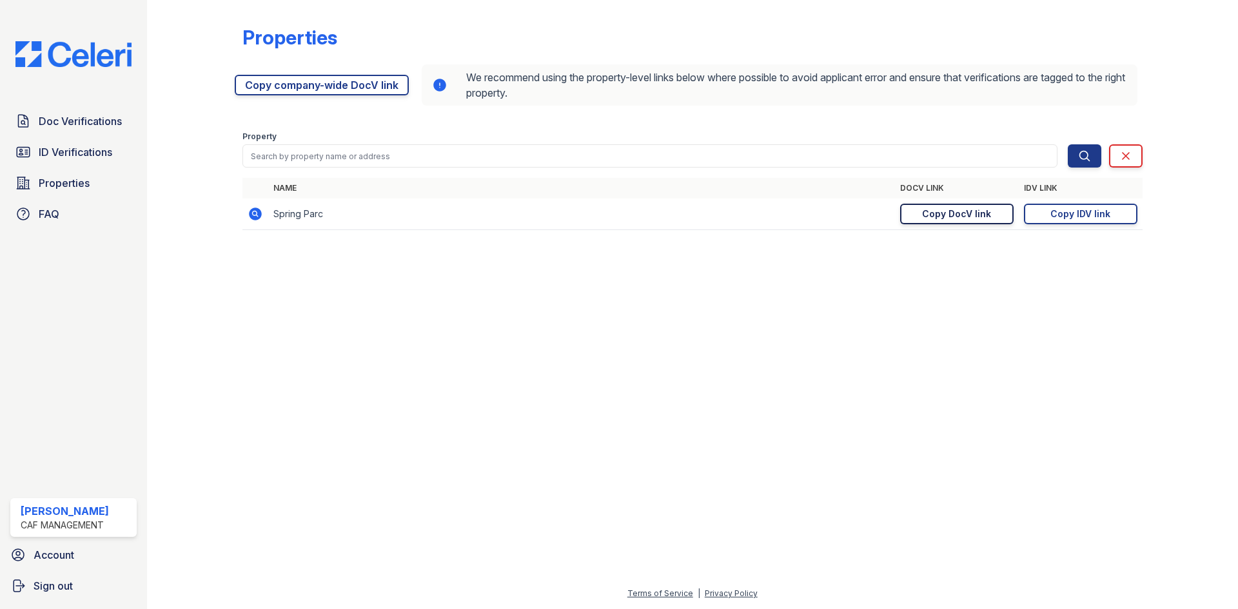 The width and height of the screenshot is (1238, 609). I want to click on a: Doc Verifications, so click(73, 121).